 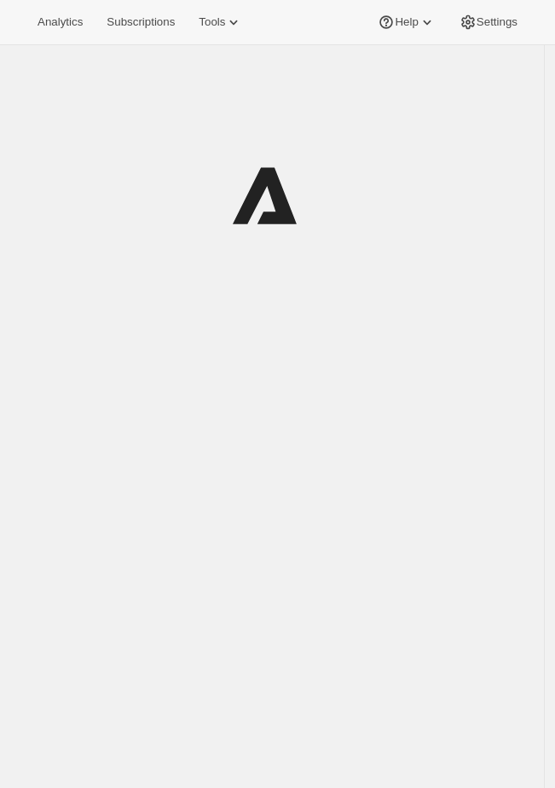 I want to click on span: Settings, so click(x=497, y=22).